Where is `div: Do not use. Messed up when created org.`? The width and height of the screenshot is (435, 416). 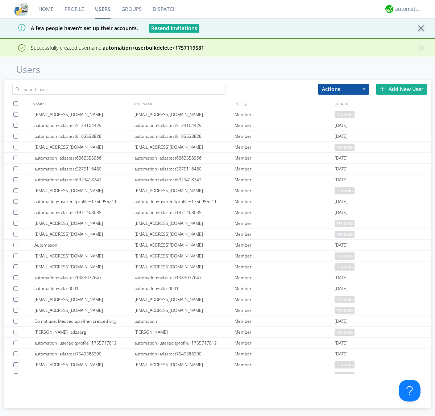
div: Do not use. Messed up when created org. is located at coordinates (84, 321).